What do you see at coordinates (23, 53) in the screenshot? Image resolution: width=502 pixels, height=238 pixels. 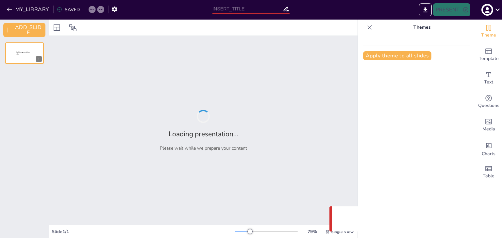 I see `span: Sendsteps presentation editor` at bounding box center [23, 53].